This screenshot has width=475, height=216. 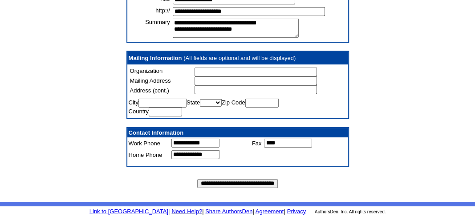 What do you see at coordinates (257, 143) in the screenshot?
I see `font: Fax` at bounding box center [257, 143].